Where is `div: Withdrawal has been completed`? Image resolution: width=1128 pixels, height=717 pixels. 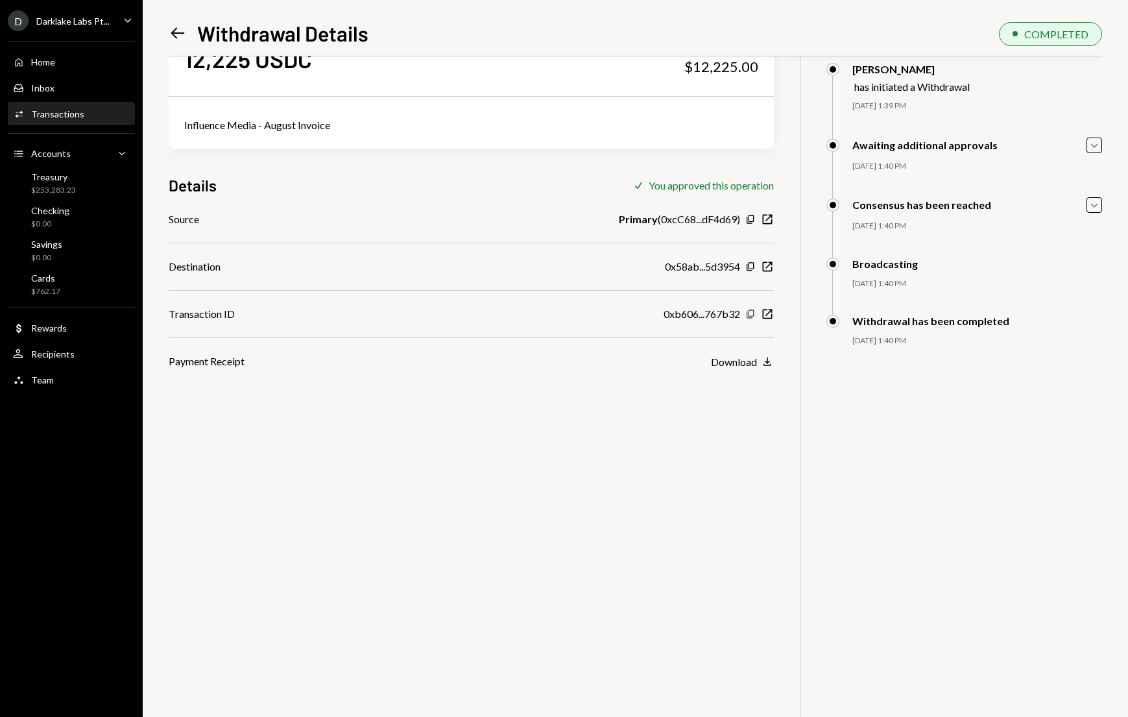
div: Withdrawal has been completed is located at coordinates (931, 320).